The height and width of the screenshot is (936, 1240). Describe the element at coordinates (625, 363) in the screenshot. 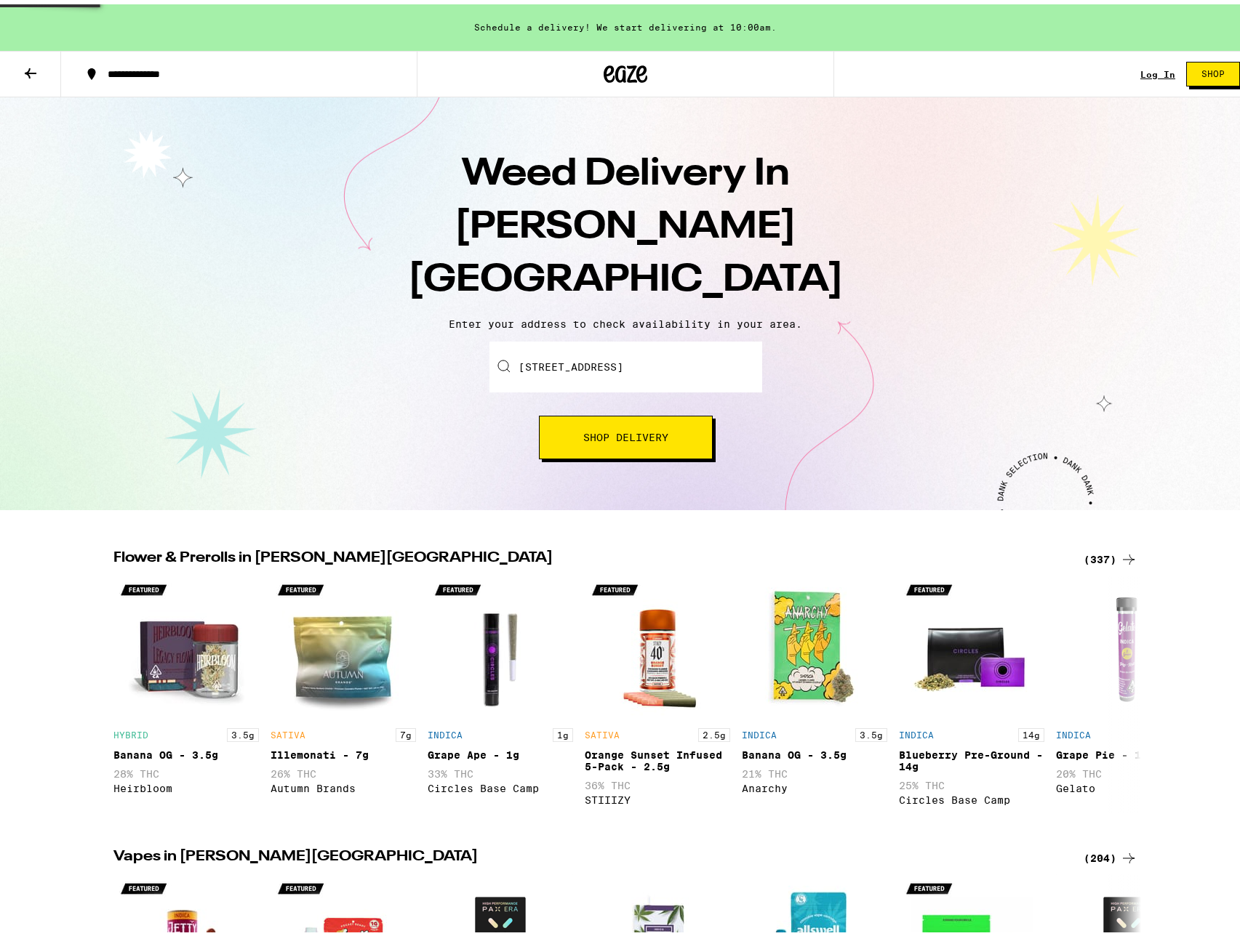

I see `input: Enter your delivery address` at that location.